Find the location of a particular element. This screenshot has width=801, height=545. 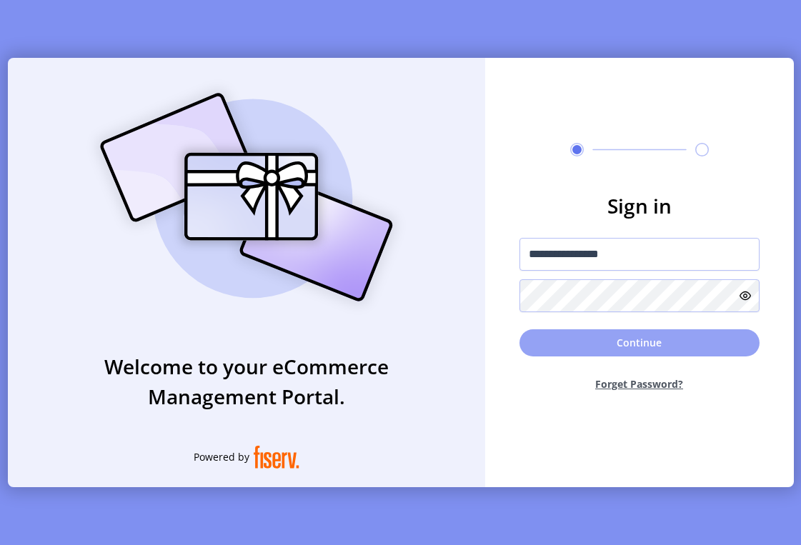

h3: Welcome to your eCommerce Management Portal. is located at coordinates (247, 382).